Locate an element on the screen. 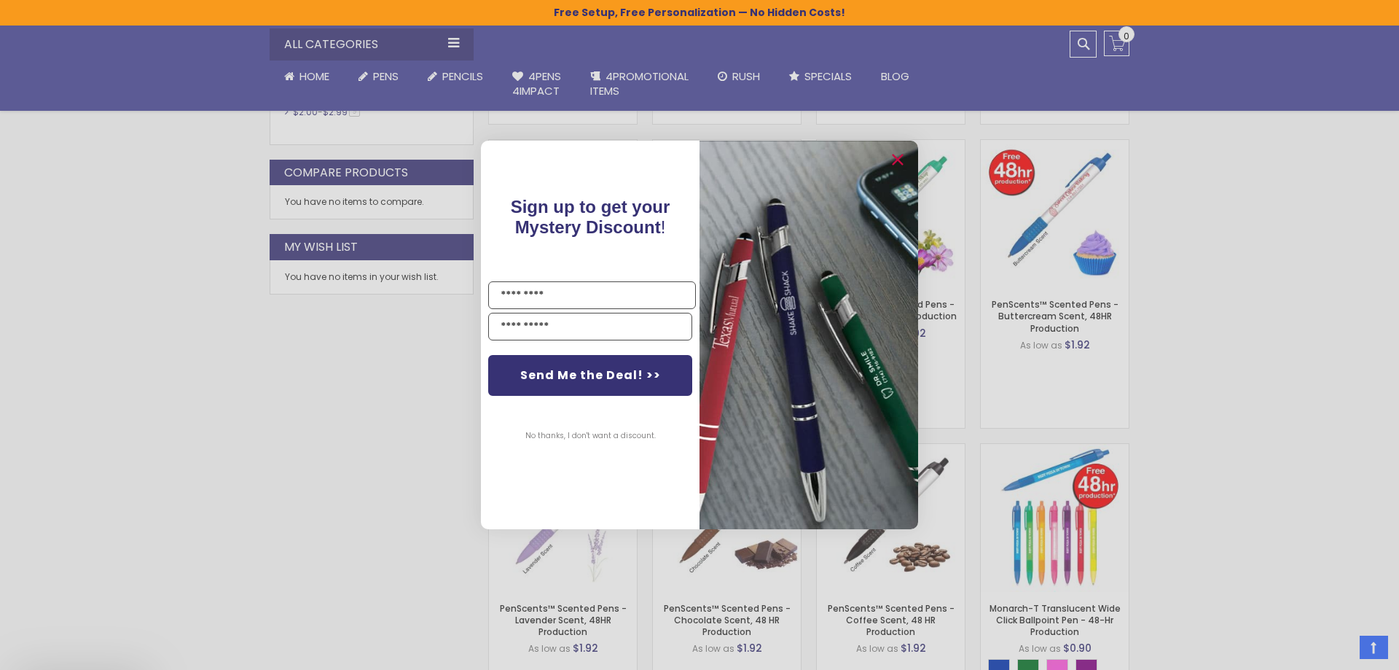  span: Sign up to get your Mystery Discount is located at coordinates (590, 216).